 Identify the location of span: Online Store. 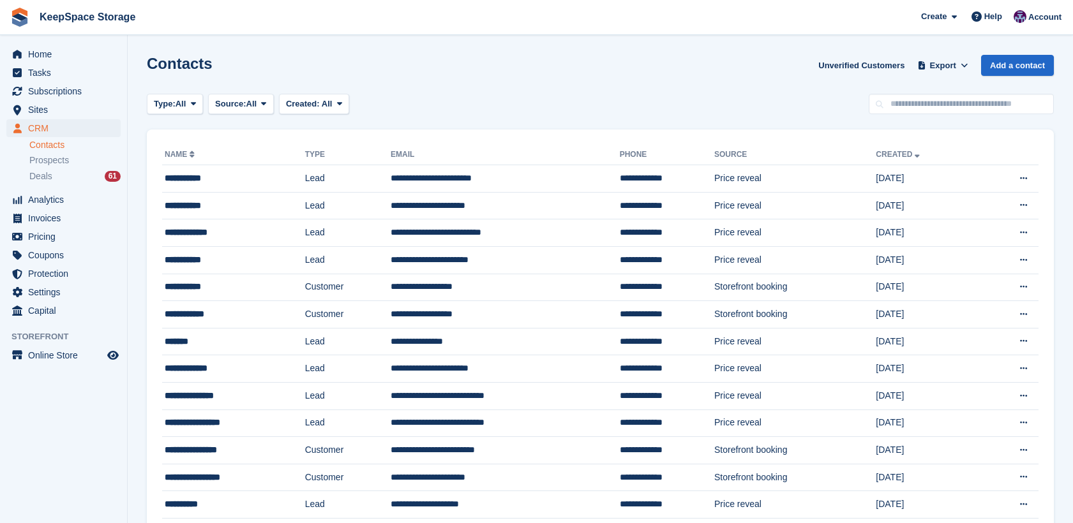
(66, 356).